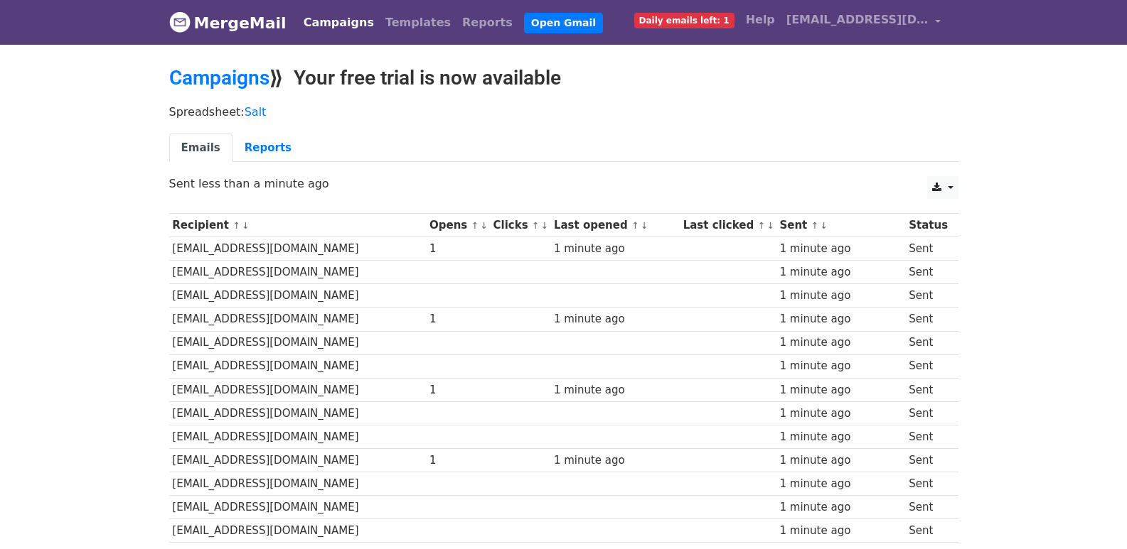  What do you see at coordinates (728, 225) in the screenshot?
I see `th: Last clicked` at bounding box center [728, 225].